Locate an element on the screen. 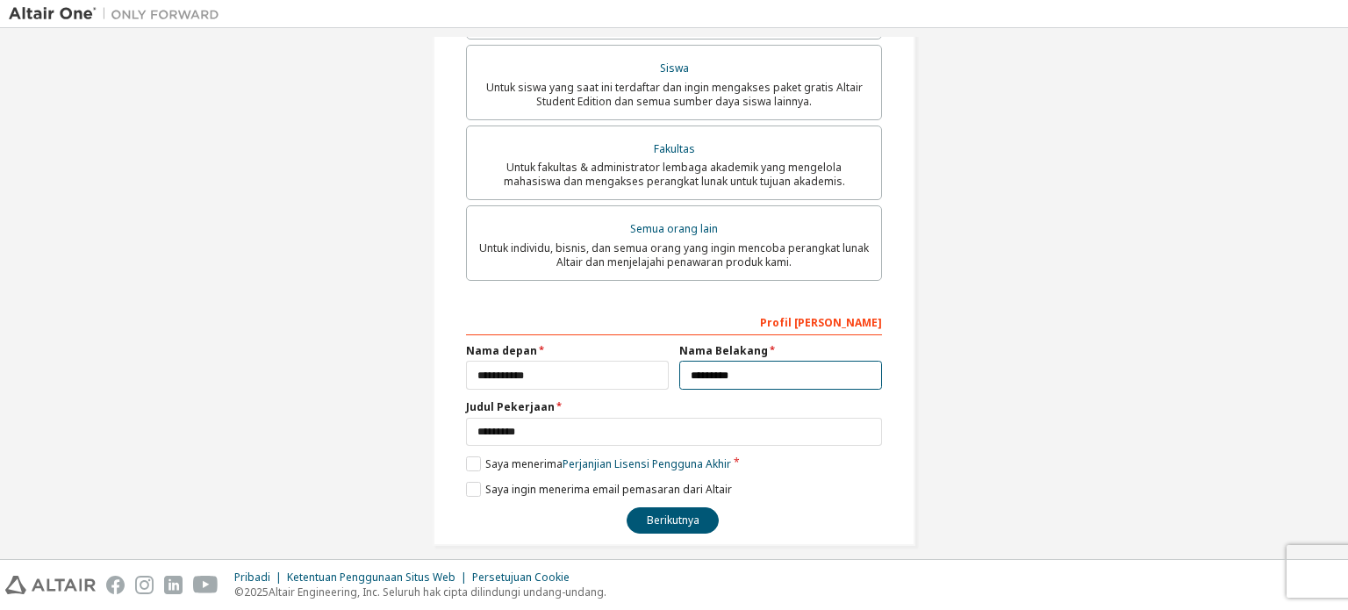 The image size is (1348, 610). font: Saya menerima is located at coordinates (524, 463).